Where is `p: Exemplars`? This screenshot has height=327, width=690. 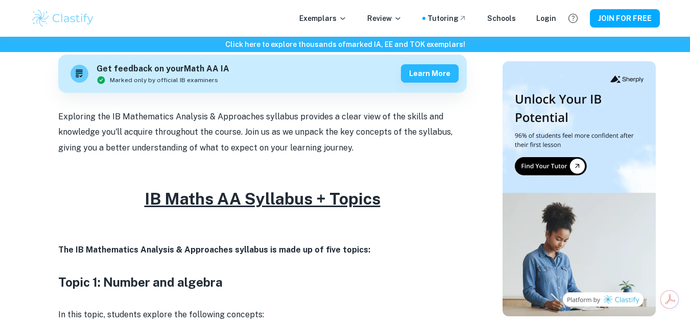 p: Exemplars is located at coordinates (323, 18).